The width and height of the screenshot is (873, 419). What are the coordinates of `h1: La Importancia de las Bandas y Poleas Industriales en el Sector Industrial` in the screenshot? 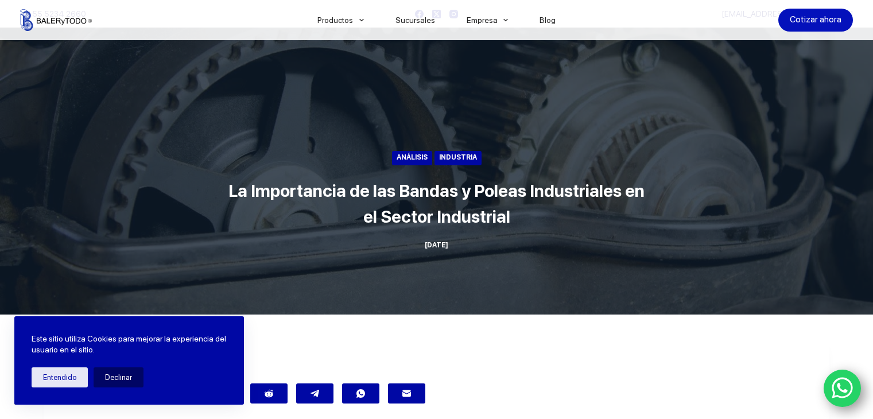 It's located at (437, 204).